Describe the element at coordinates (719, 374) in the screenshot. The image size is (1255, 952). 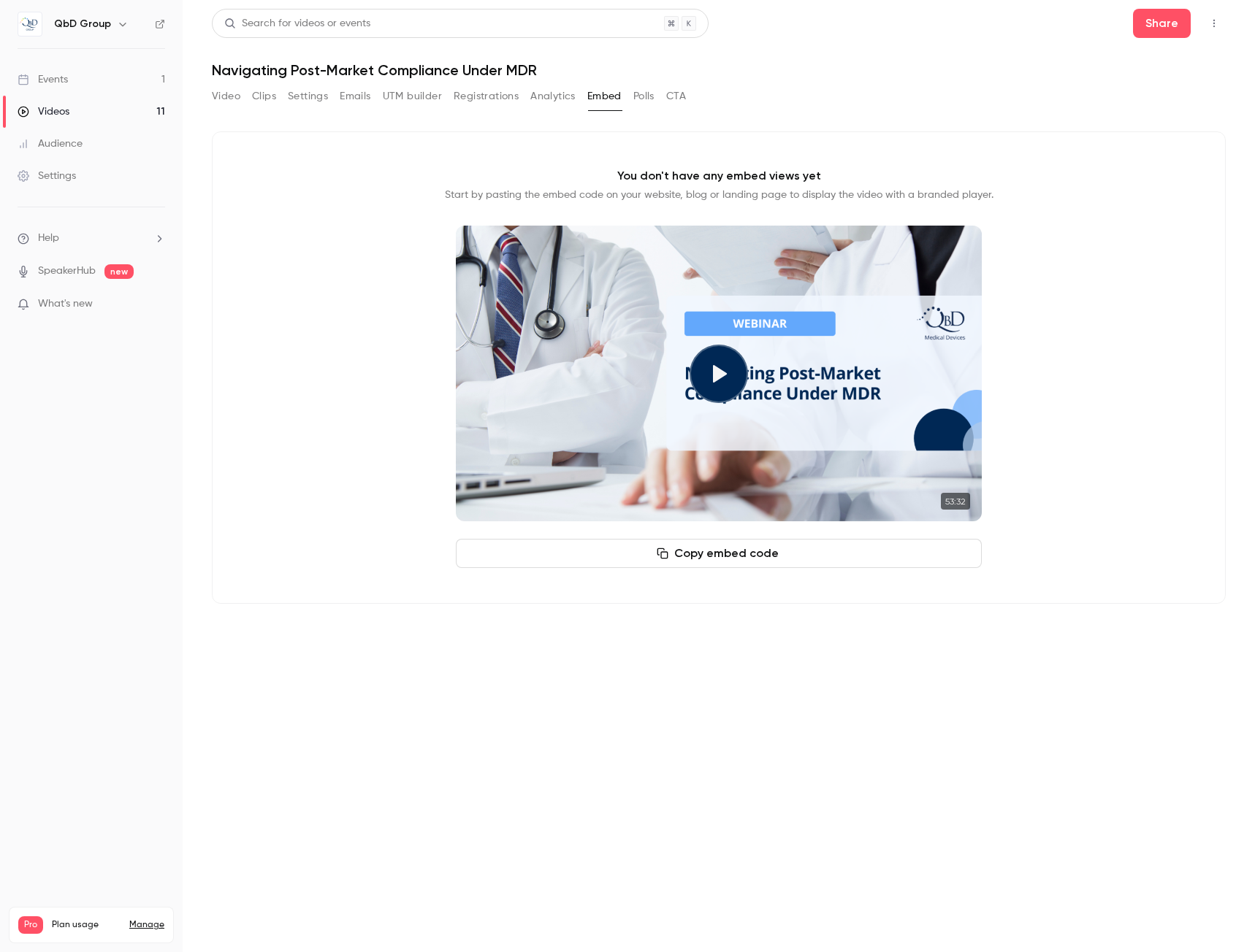
I see `button: Play video` at that location.